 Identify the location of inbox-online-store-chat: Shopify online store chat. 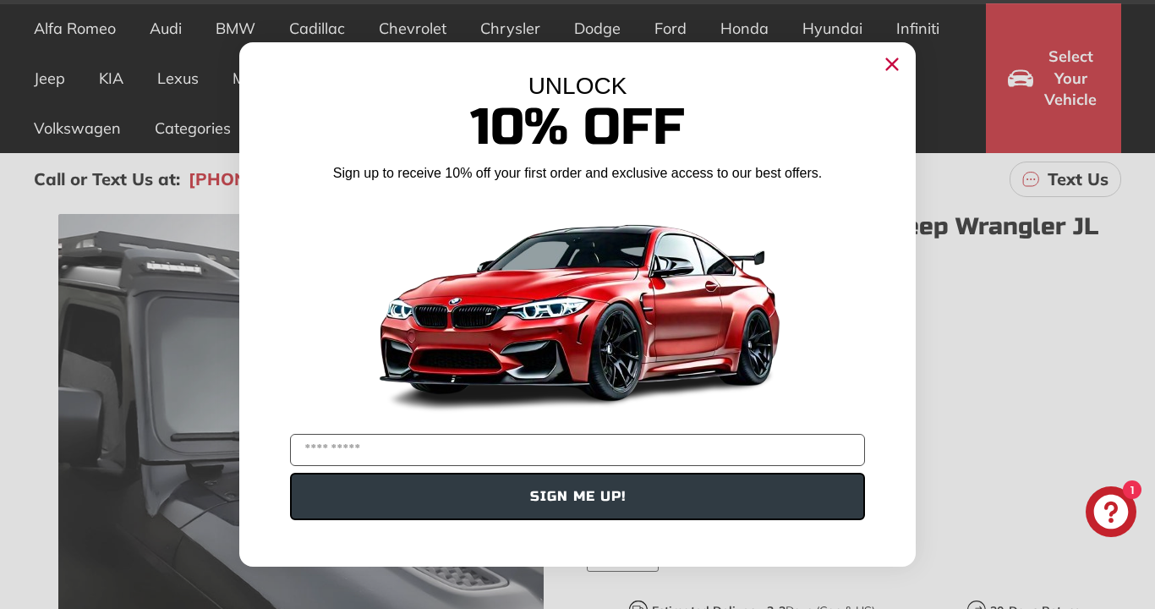
(1111, 513).